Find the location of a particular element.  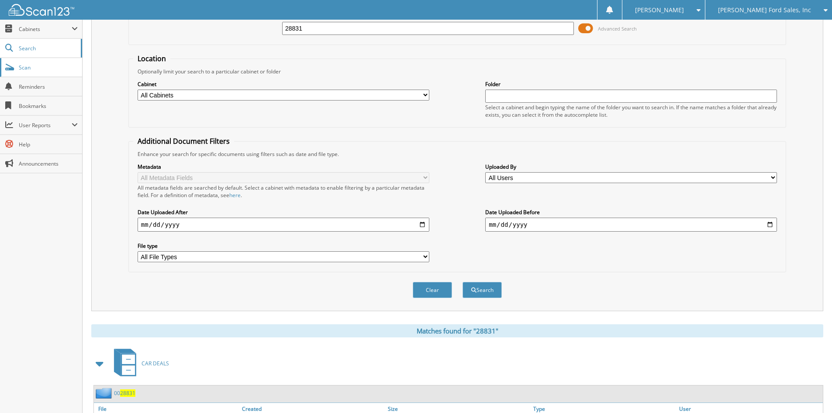

input: start is located at coordinates (283, 224).